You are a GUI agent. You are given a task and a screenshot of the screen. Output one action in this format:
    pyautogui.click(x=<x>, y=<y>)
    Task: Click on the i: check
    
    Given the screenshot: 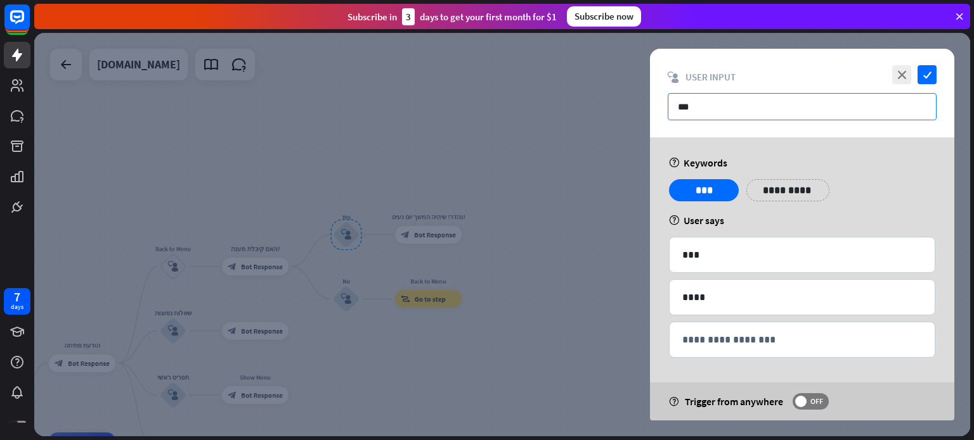 What is the action you would take?
    pyautogui.click(x=927, y=75)
    